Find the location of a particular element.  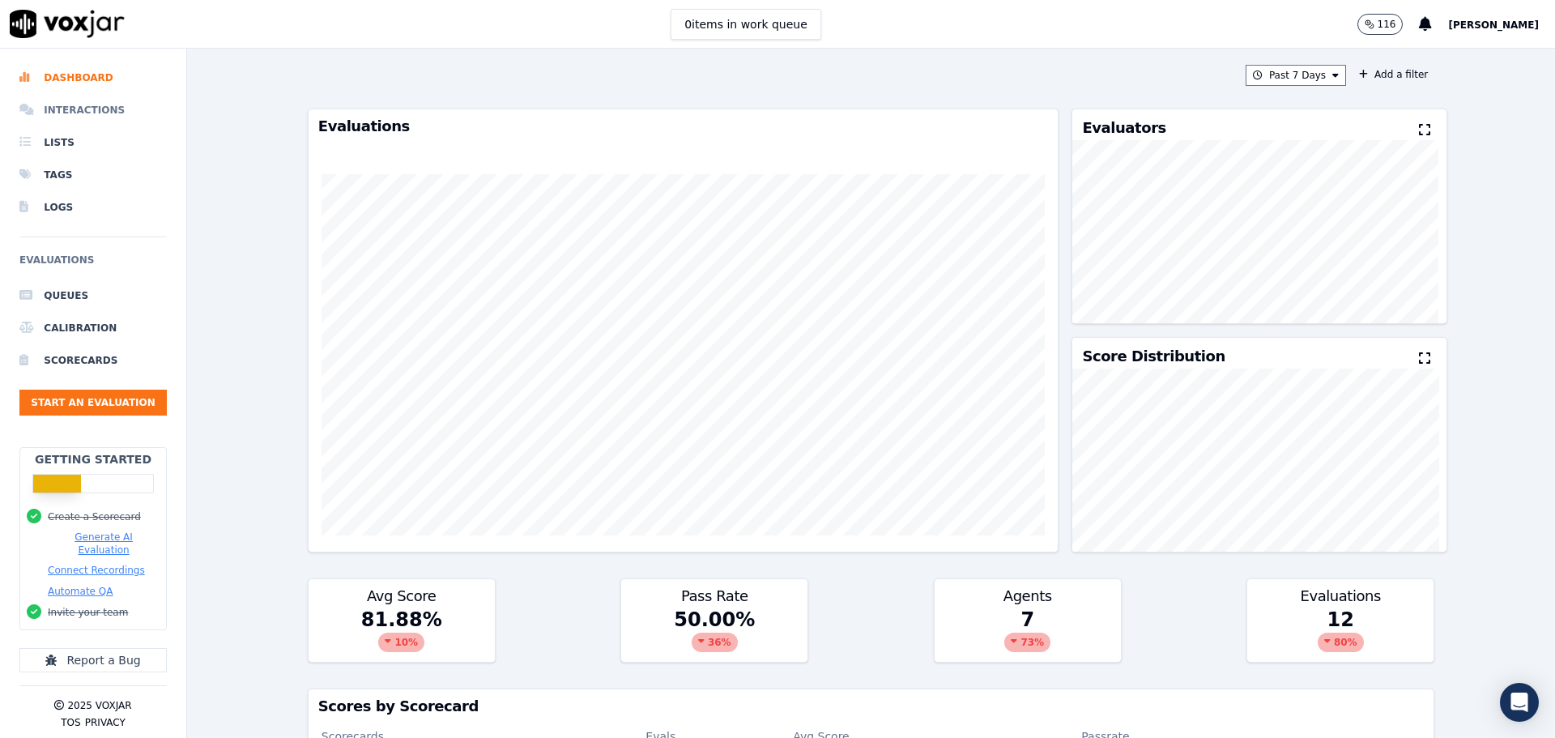

a: Interactions is located at coordinates (93, 110).